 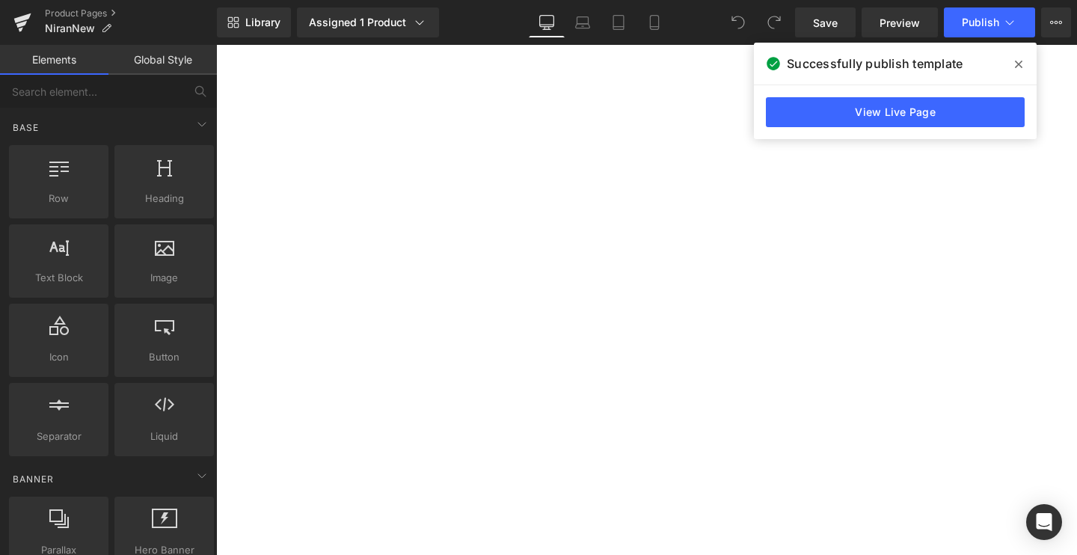 What do you see at coordinates (70, 28) in the screenshot?
I see `span: NiranNew` at bounding box center [70, 28].